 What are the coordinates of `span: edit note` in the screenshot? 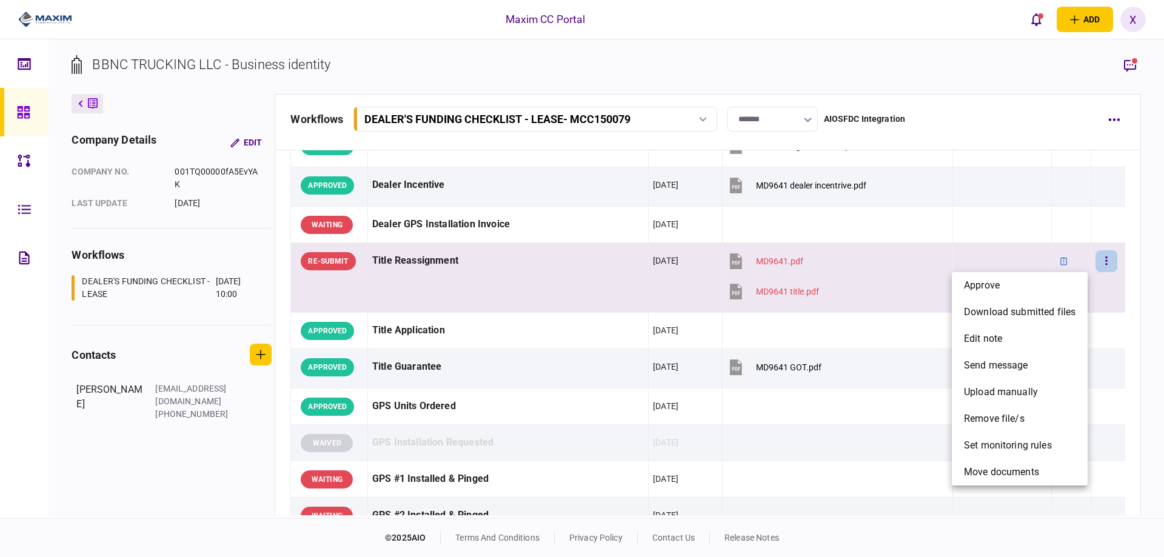 It's located at (983, 339).